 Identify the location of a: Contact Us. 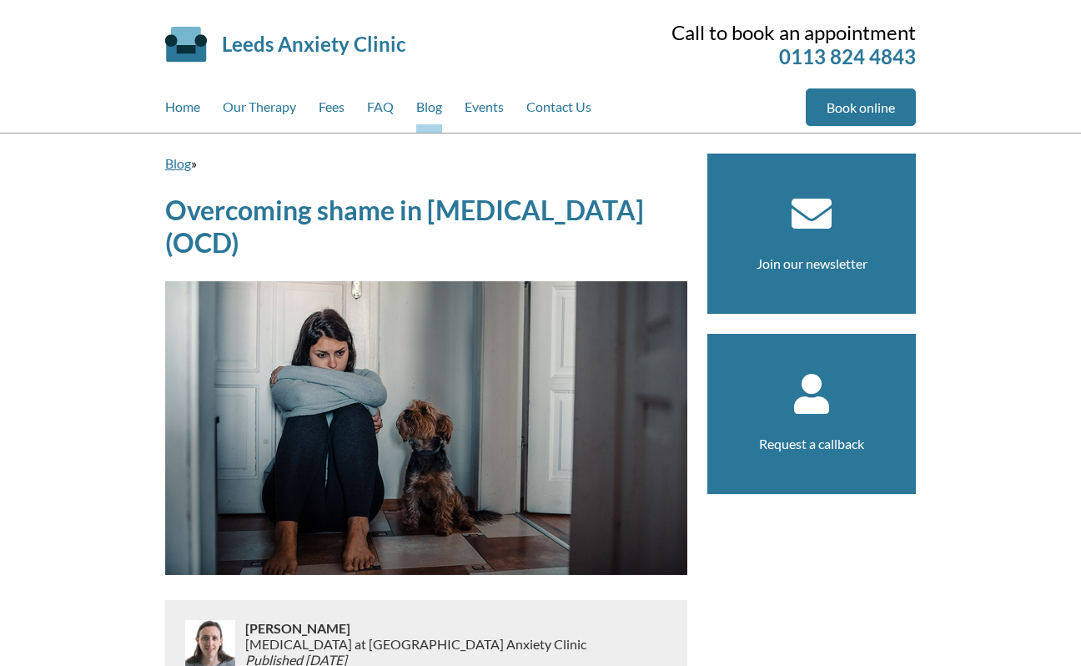
(559, 110).